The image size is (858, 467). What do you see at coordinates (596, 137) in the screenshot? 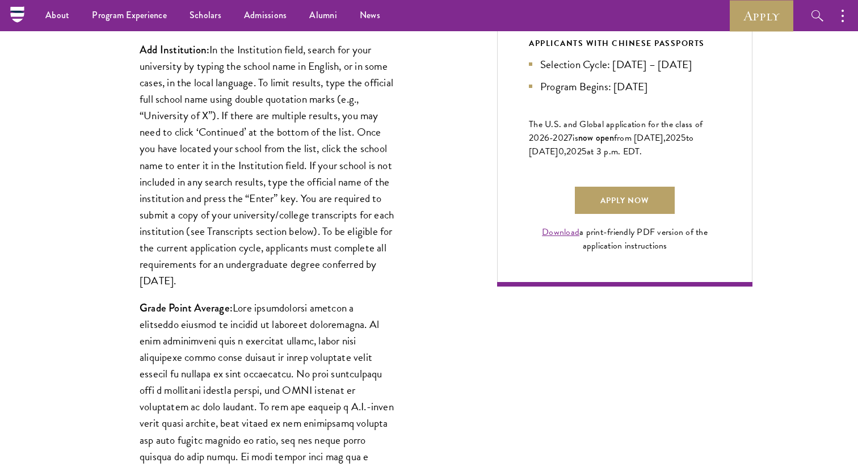
I see `span: now open` at bounding box center [596, 137].